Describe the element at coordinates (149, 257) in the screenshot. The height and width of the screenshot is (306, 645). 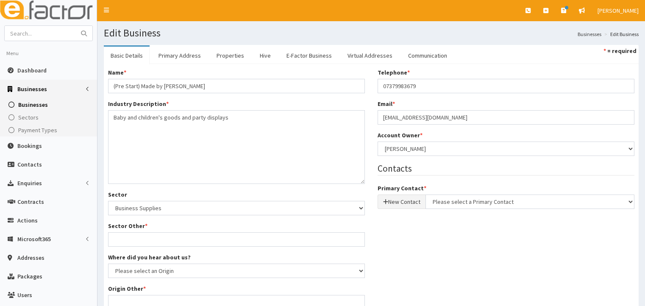
I see `label: Where did you hear about us?` at that location.